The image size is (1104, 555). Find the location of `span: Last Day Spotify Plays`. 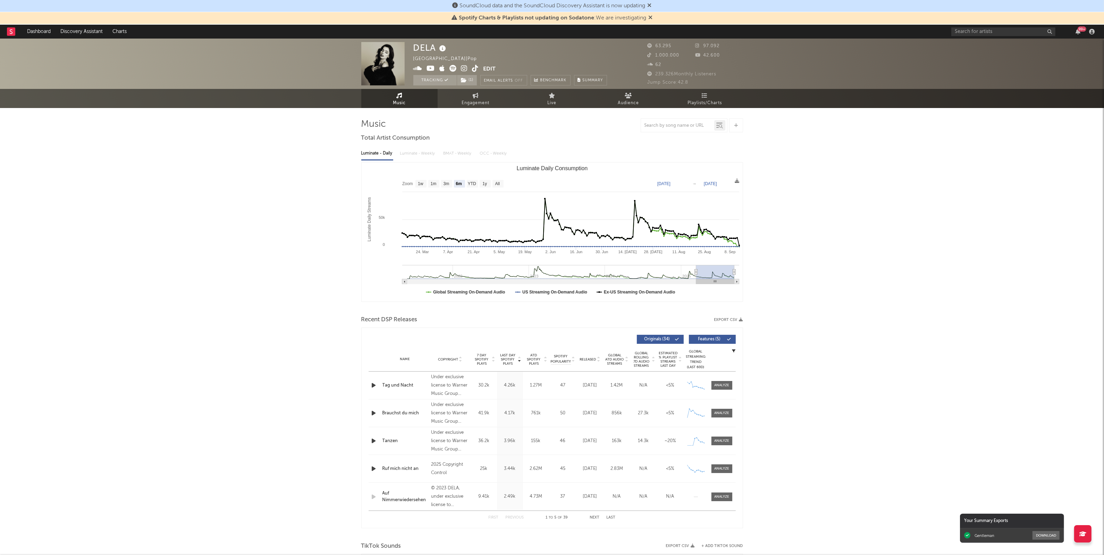

span: Last Day Spotify Plays is located at coordinates (508, 359).